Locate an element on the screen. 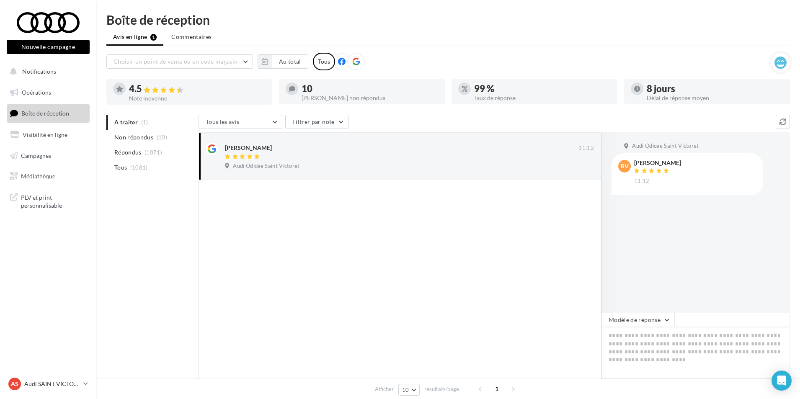 The height and width of the screenshot is (399, 800). span: Tous les avis is located at coordinates (222, 121).